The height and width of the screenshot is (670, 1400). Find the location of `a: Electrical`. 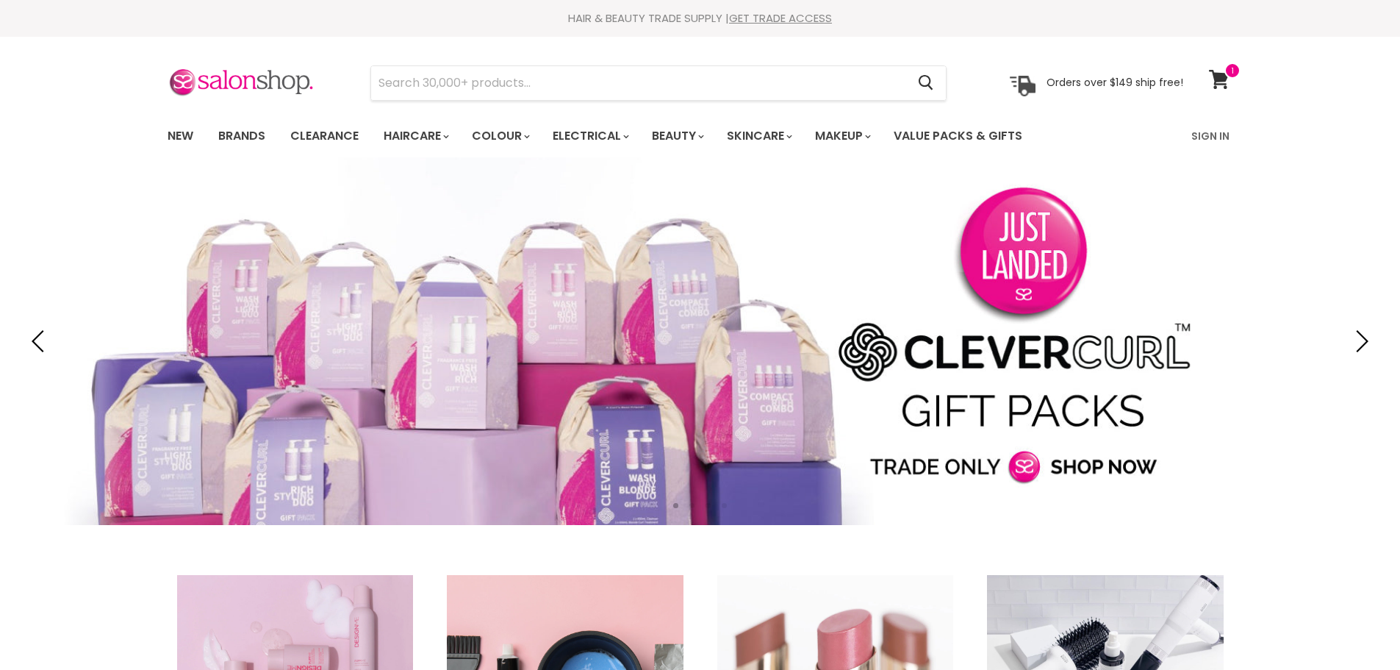

a: Electrical is located at coordinates (590, 136).